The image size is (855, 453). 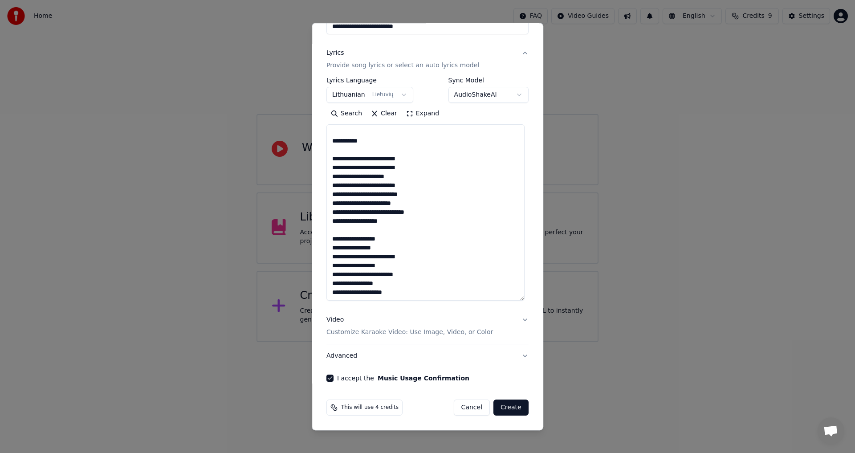 I want to click on p: Customize Karaoke Video: Use Image, Video, or Color, so click(x=410, y=333).